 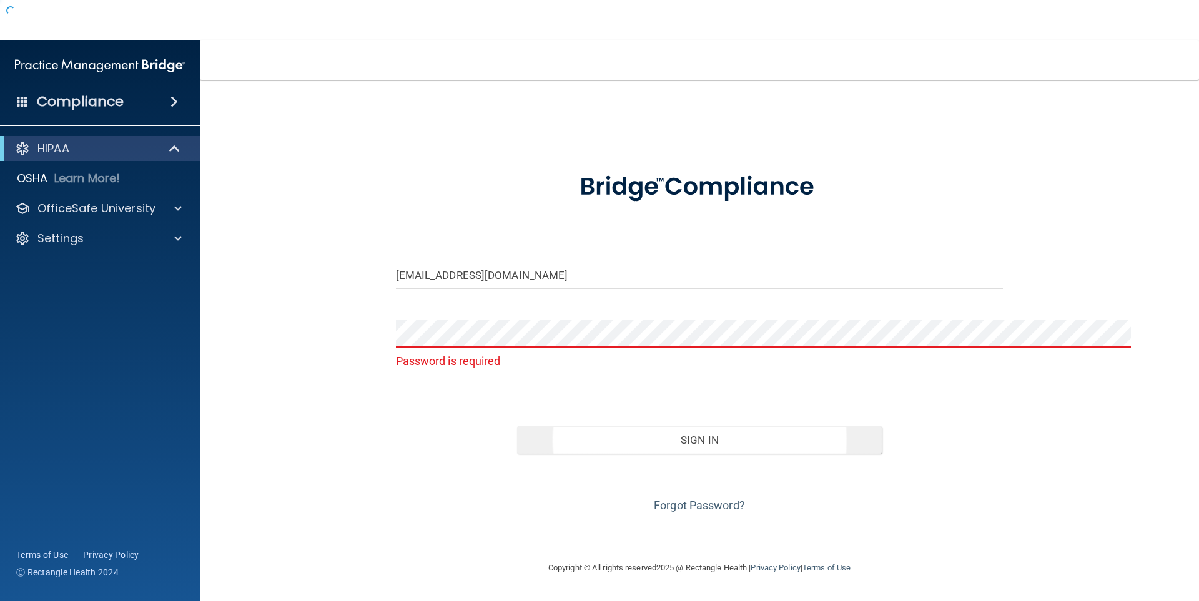 What do you see at coordinates (96, 209) in the screenshot?
I see `p: OfficeSafe University` at bounding box center [96, 209].